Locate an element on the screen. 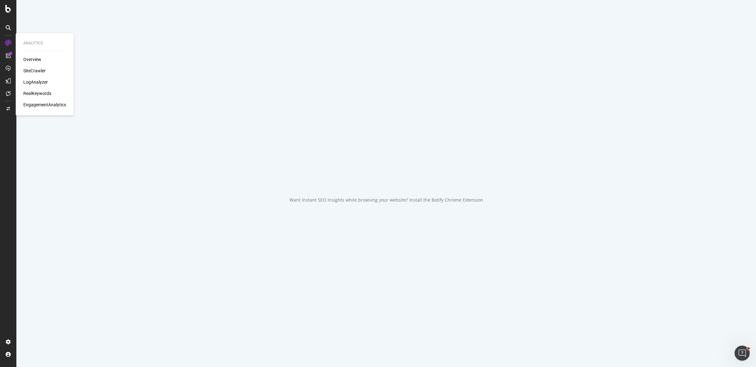 This screenshot has width=756, height=367. div: Want instant SEO insights while browsing your website? Install the Botify Chrome Extension is located at coordinates (386, 200).